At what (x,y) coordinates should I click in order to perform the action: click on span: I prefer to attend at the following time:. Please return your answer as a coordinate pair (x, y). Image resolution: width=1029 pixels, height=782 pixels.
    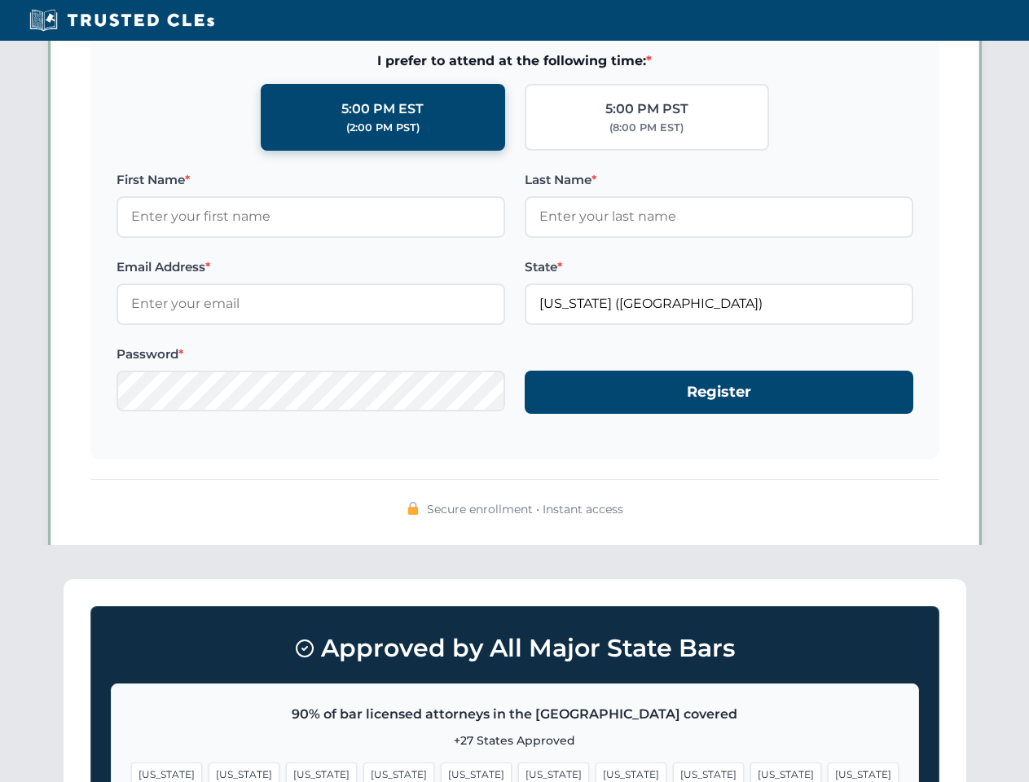
    Looking at the image, I should click on (515, 61).